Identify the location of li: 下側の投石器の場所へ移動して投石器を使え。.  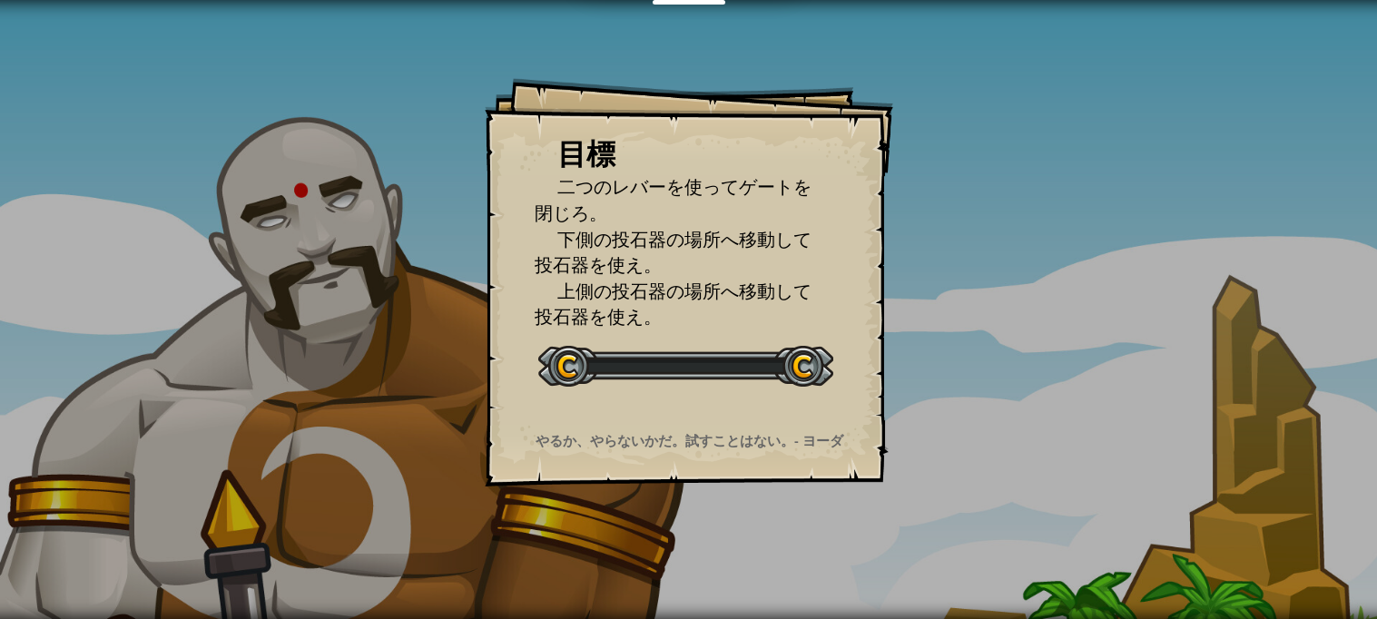
(675, 252).